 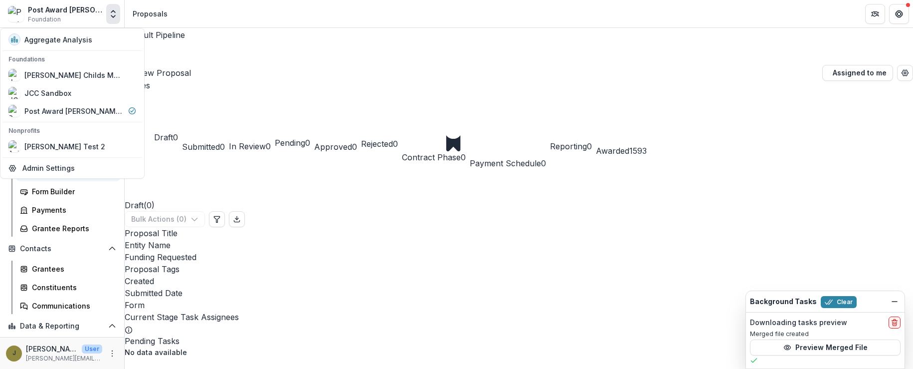 What do you see at coordinates (290, 143) in the screenshot?
I see `span: Pending` at bounding box center [290, 143].